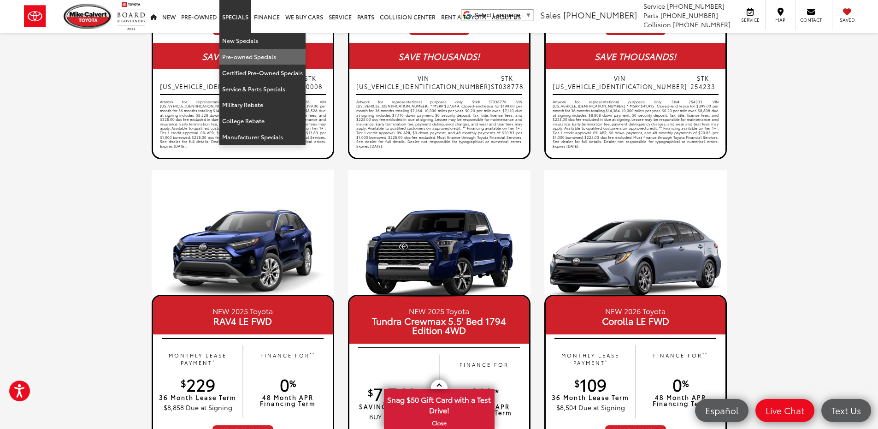 The image size is (878, 429). I want to click on a: Text Us, so click(847, 410).